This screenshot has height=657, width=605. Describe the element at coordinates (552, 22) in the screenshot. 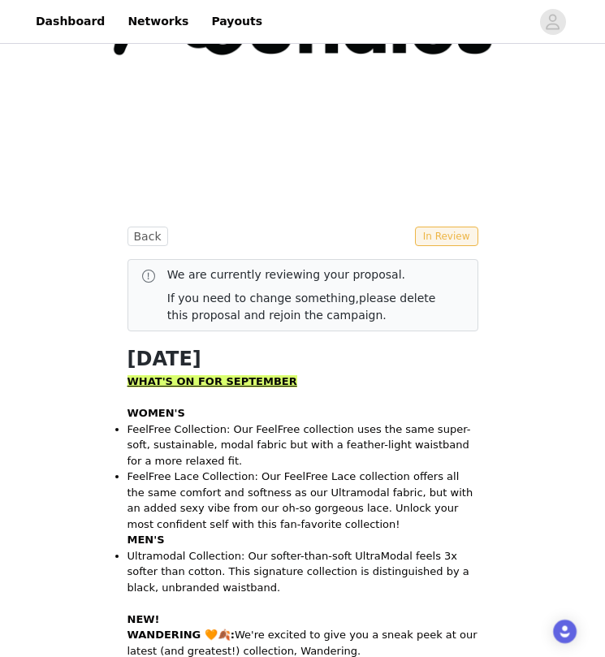

I see `div: avatar` at that location.